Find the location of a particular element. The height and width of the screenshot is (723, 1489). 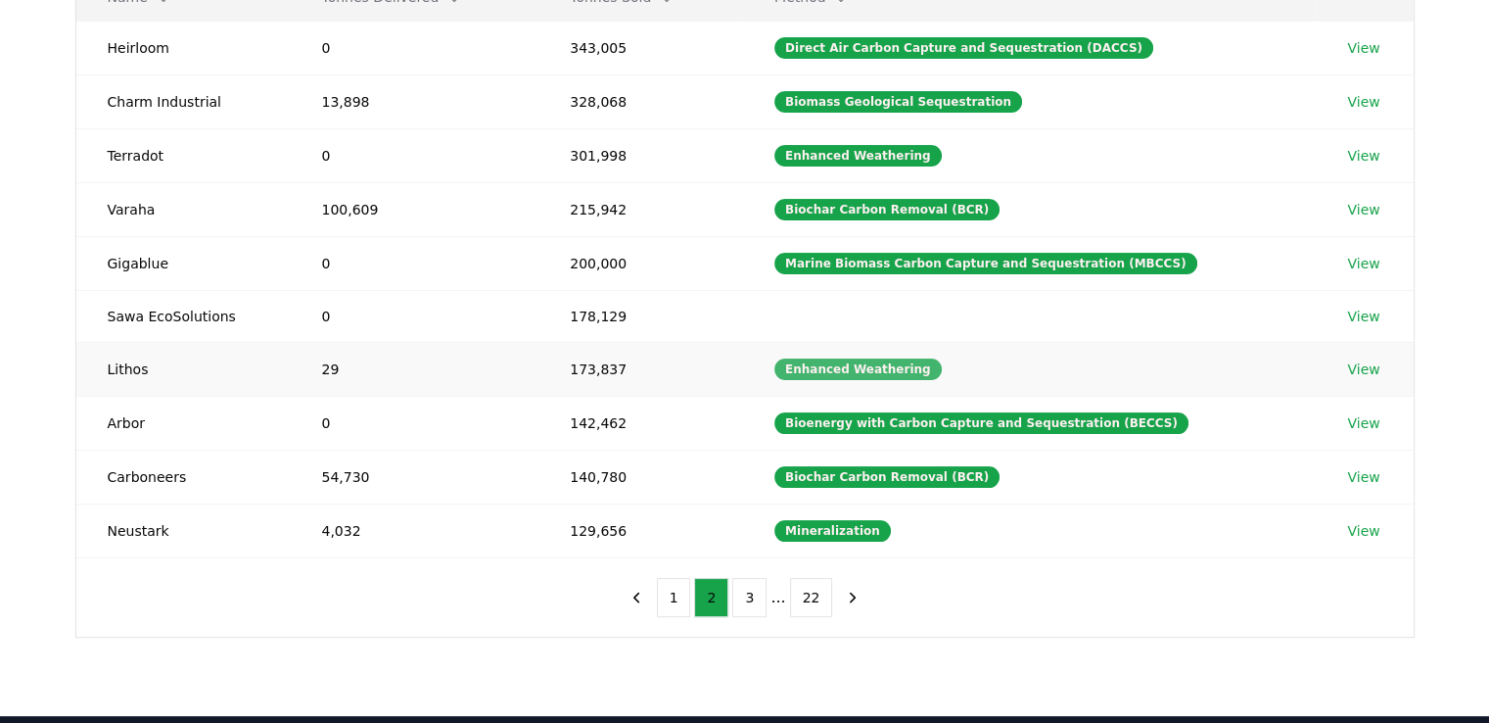

td: 4,032 is located at coordinates (414, 530).